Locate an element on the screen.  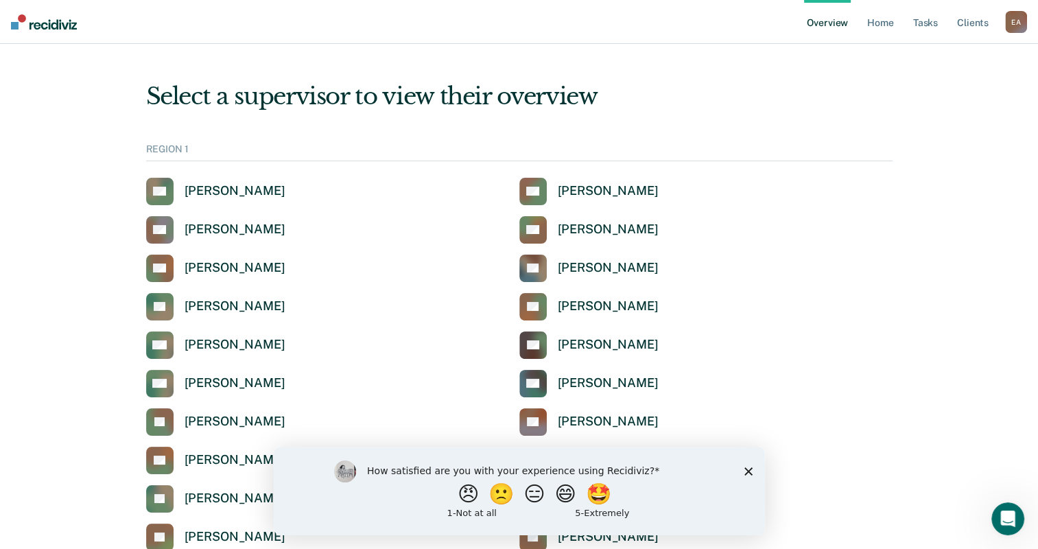
div: Close survey is located at coordinates (475, 25).